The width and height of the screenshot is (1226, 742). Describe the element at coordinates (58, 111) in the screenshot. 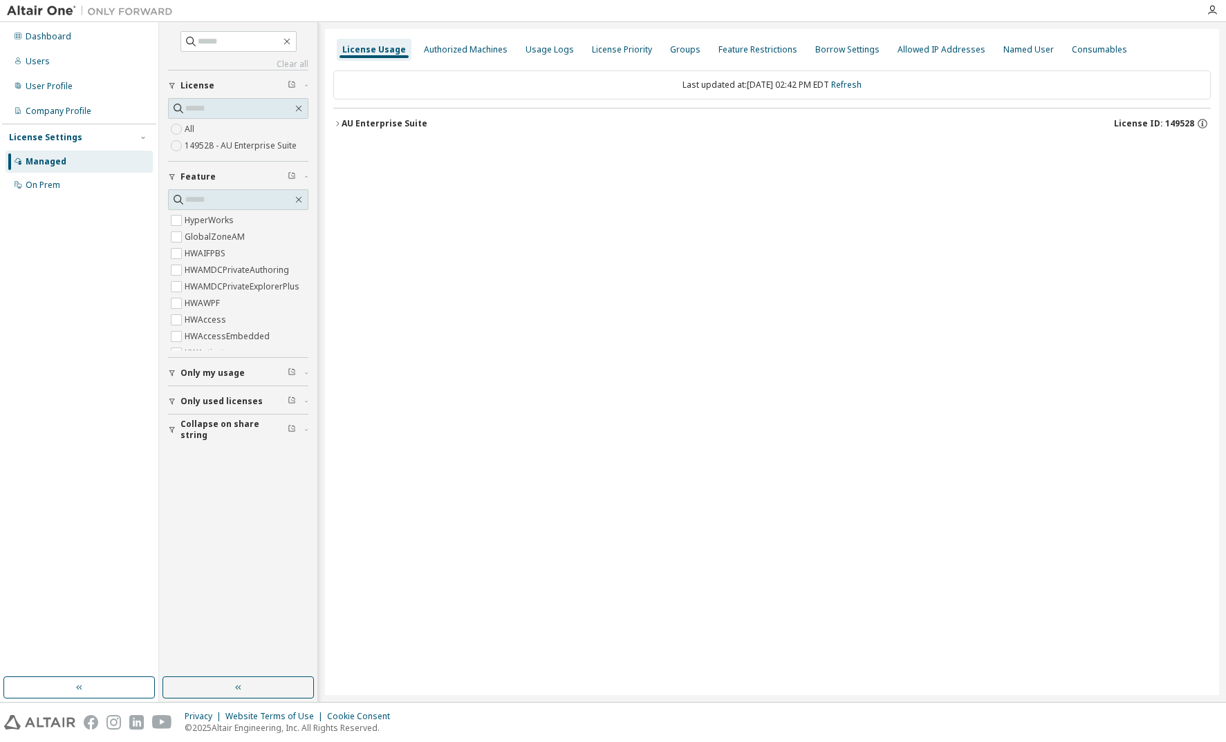

I see `div: Company Profile` at that location.